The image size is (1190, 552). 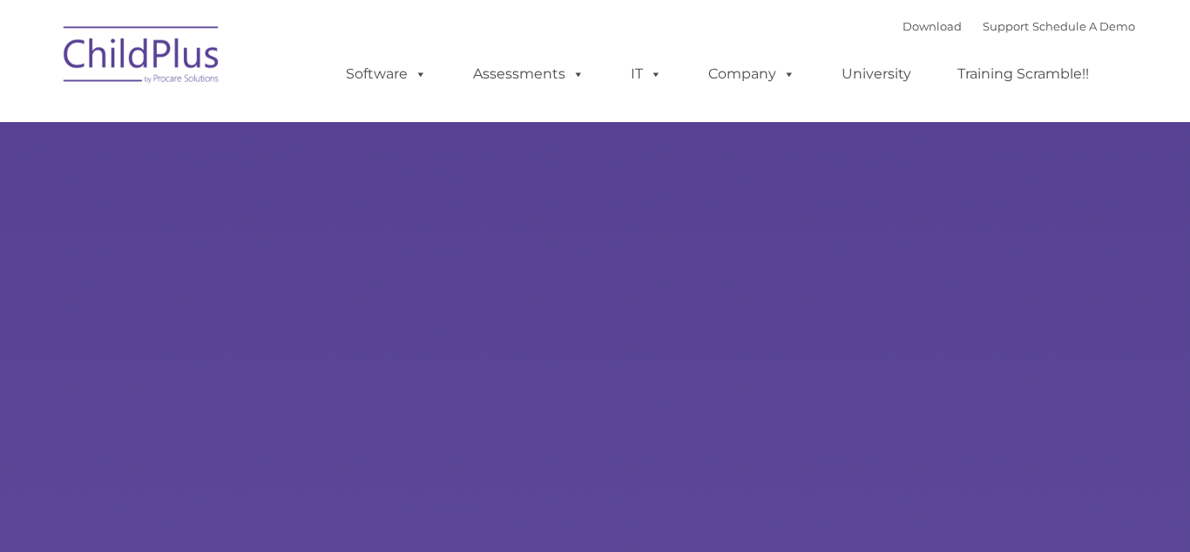 What do you see at coordinates (752, 74) in the screenshot?
I see `a: Company` at bounding box center [752, 74].